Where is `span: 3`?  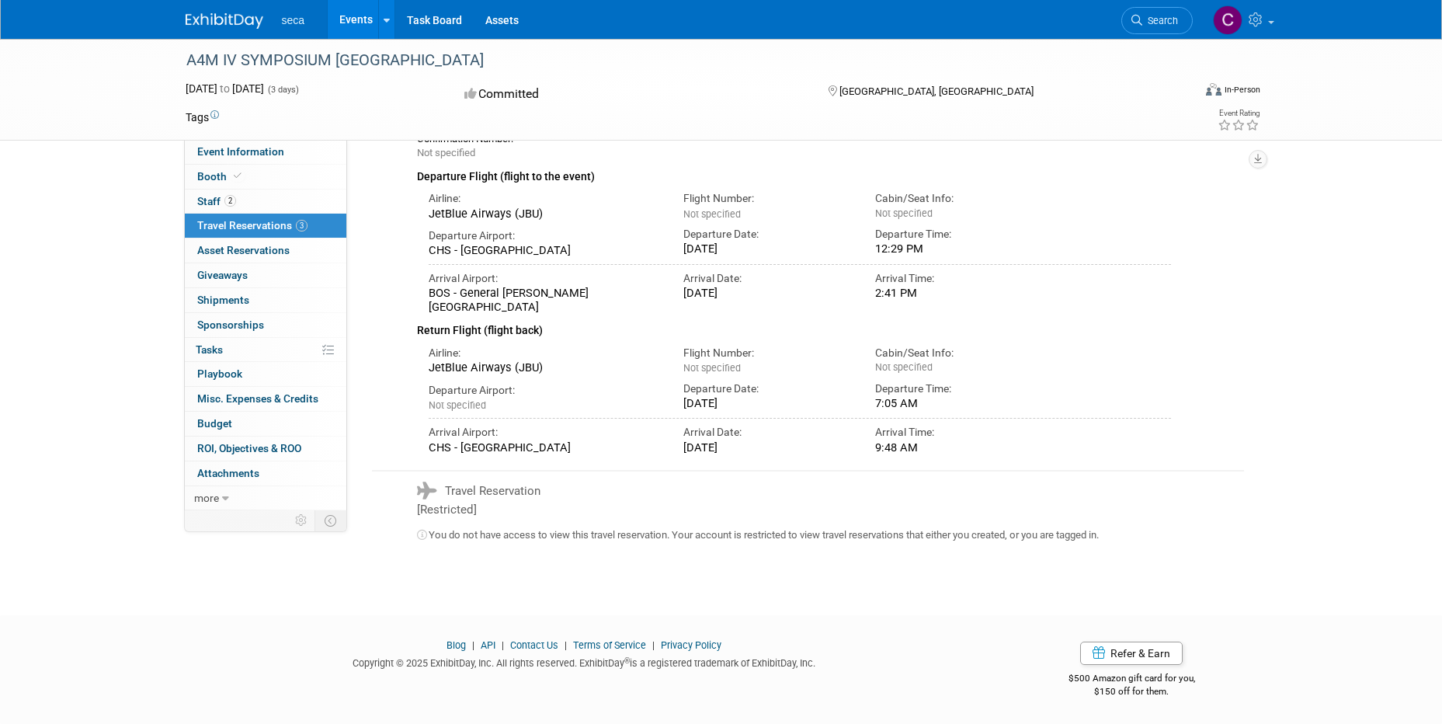 span: 3 is located at coordinates (301, 225).